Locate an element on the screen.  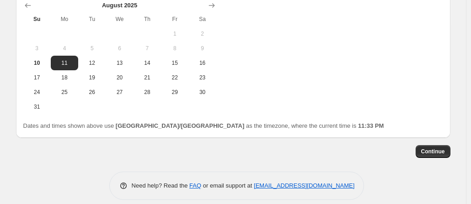
a: FAQ is located at coordinates (195, 186).